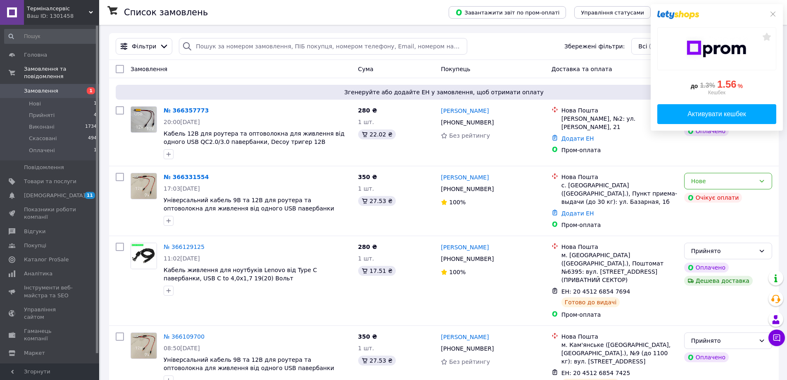 The width and height of the screenshot is (787, 380). I want to click on span: Терміналсервіс, so click(58, 9).